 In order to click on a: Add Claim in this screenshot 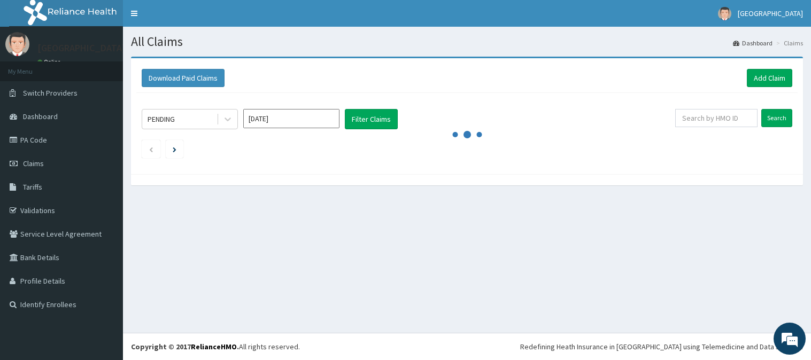, I will do `click(769, 78)`.